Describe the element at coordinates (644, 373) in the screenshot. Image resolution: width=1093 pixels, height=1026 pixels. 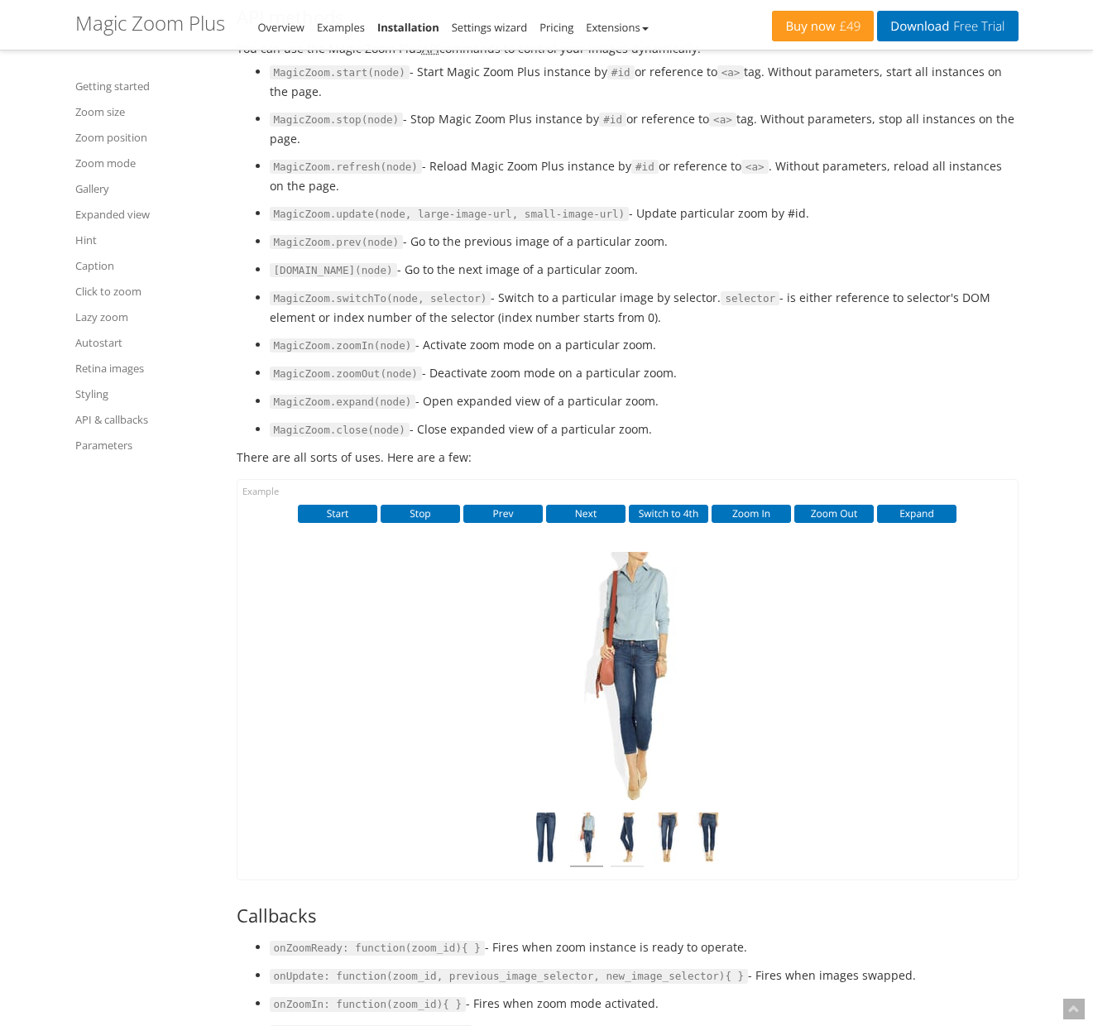
I see `li: - Deactivate zoom mode on a particular zoom.` at that location.